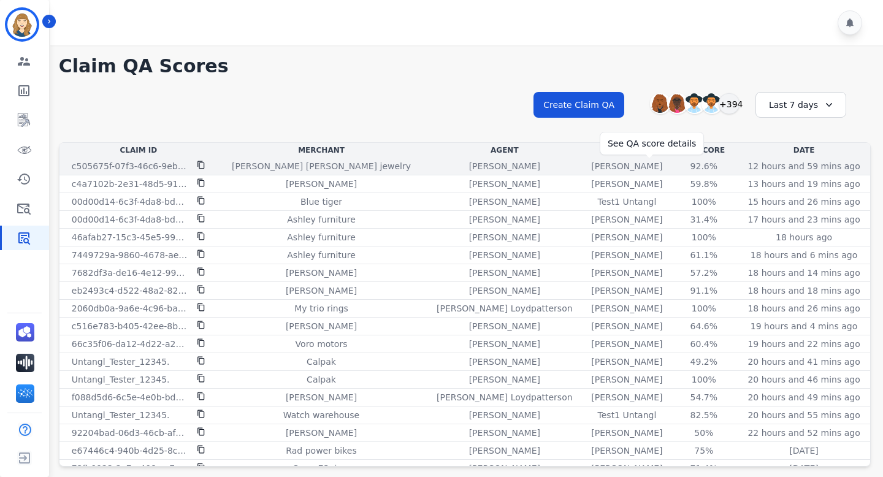 The width and height of the screenshot is (883, 477). What do you see at coordinates (804, 255) in the screenshot?
I see `p: 18 hours and 6 mins ago` at bounding box center [804, 255].